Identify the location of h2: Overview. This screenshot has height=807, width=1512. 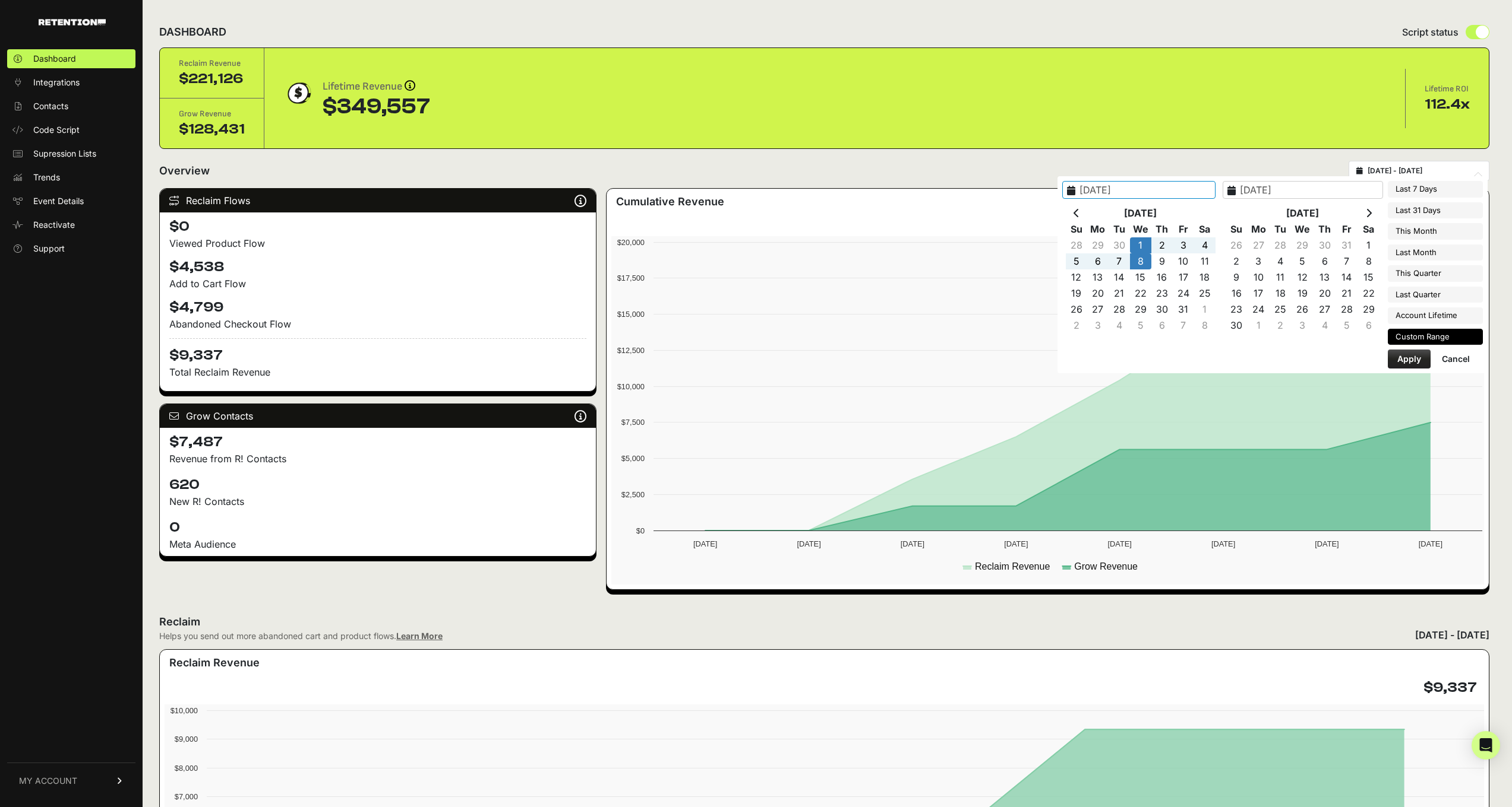
(185, 171).